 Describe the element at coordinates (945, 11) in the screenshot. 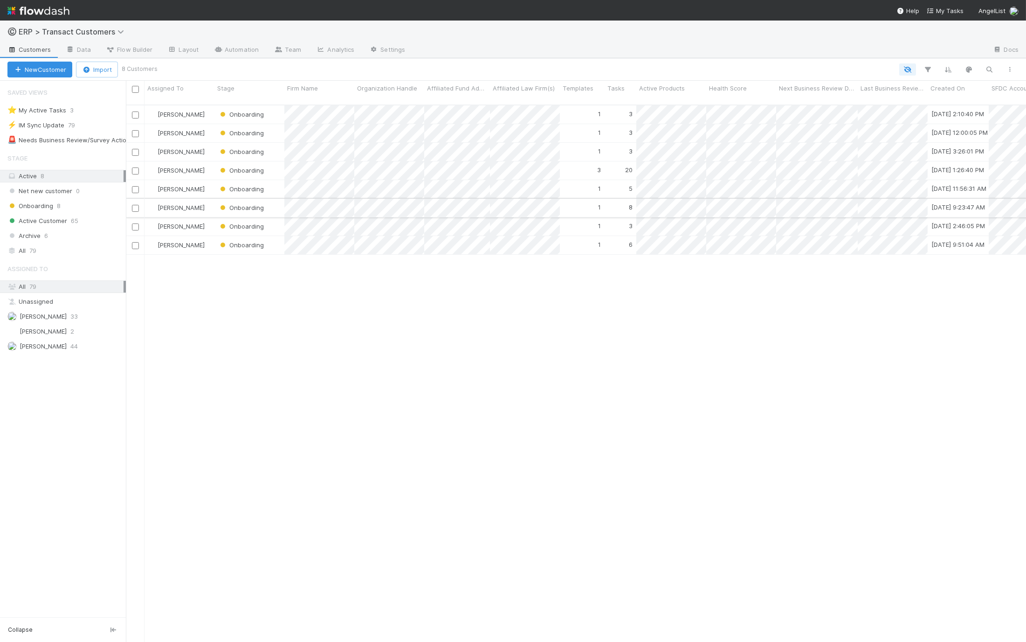

I see `a: My Tasks` at that location.